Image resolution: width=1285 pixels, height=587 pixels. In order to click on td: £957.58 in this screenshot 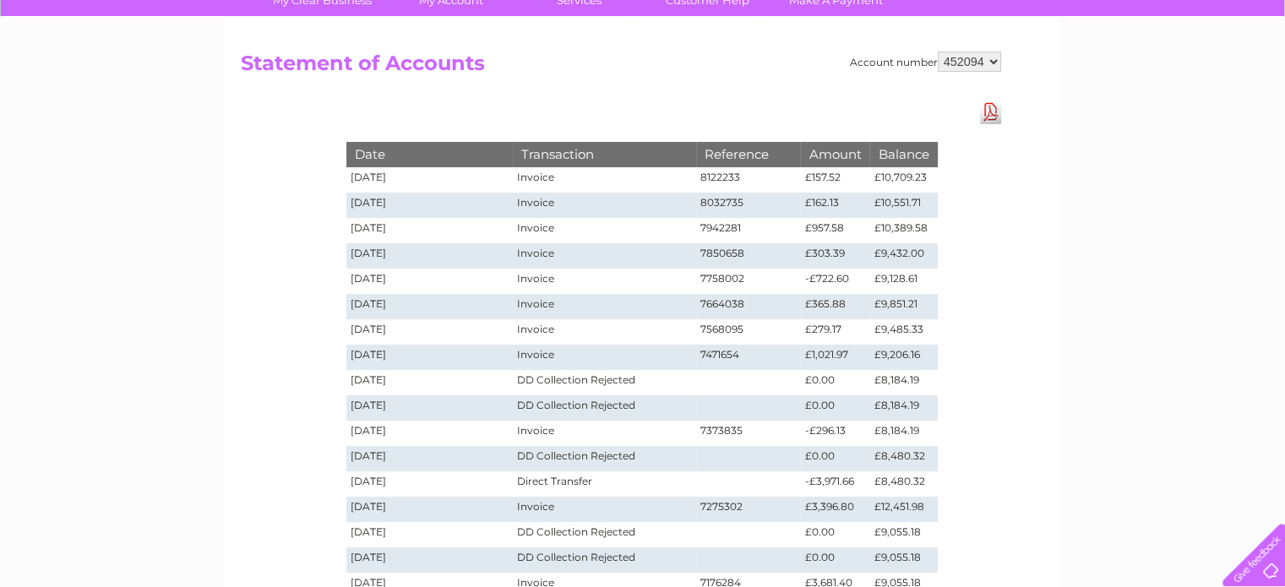, I will do `click(835, 231)`.